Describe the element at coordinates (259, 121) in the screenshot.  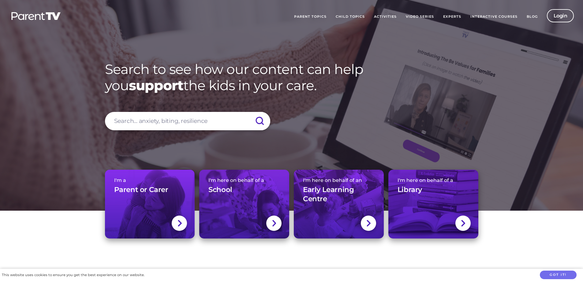
I see `input: Submit` at that location.